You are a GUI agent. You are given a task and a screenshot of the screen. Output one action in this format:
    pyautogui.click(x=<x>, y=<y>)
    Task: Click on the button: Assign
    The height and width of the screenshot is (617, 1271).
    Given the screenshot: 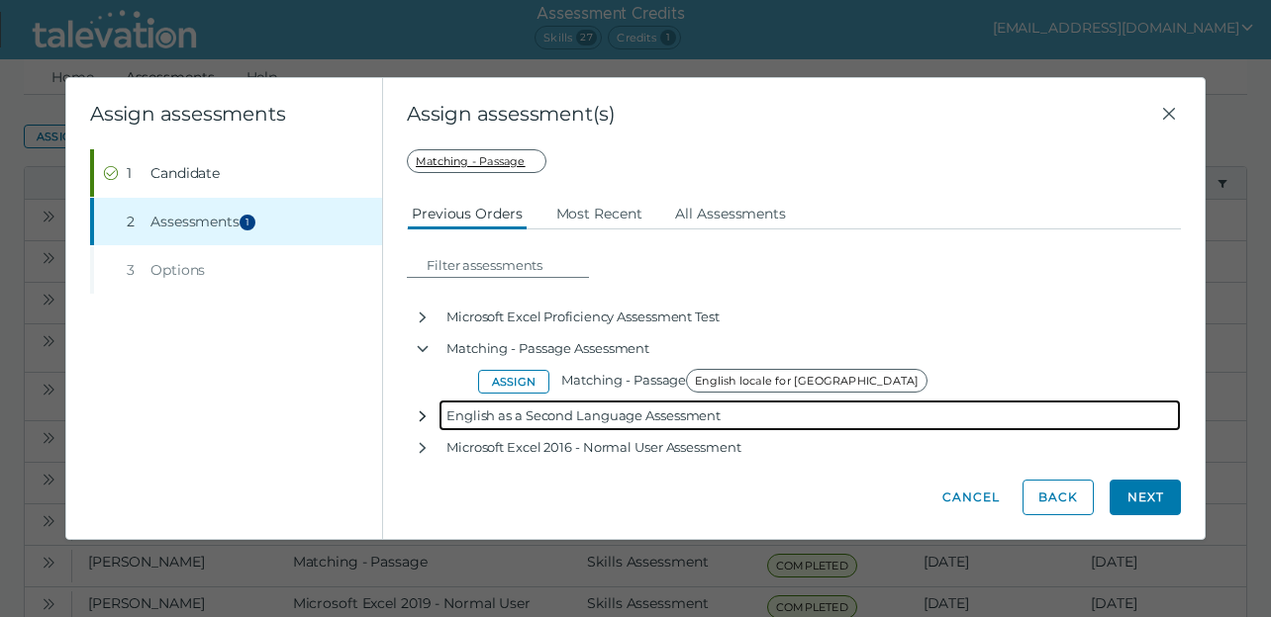 What is the action you would take?
    pyautogui.click(x=514, y=382)
    